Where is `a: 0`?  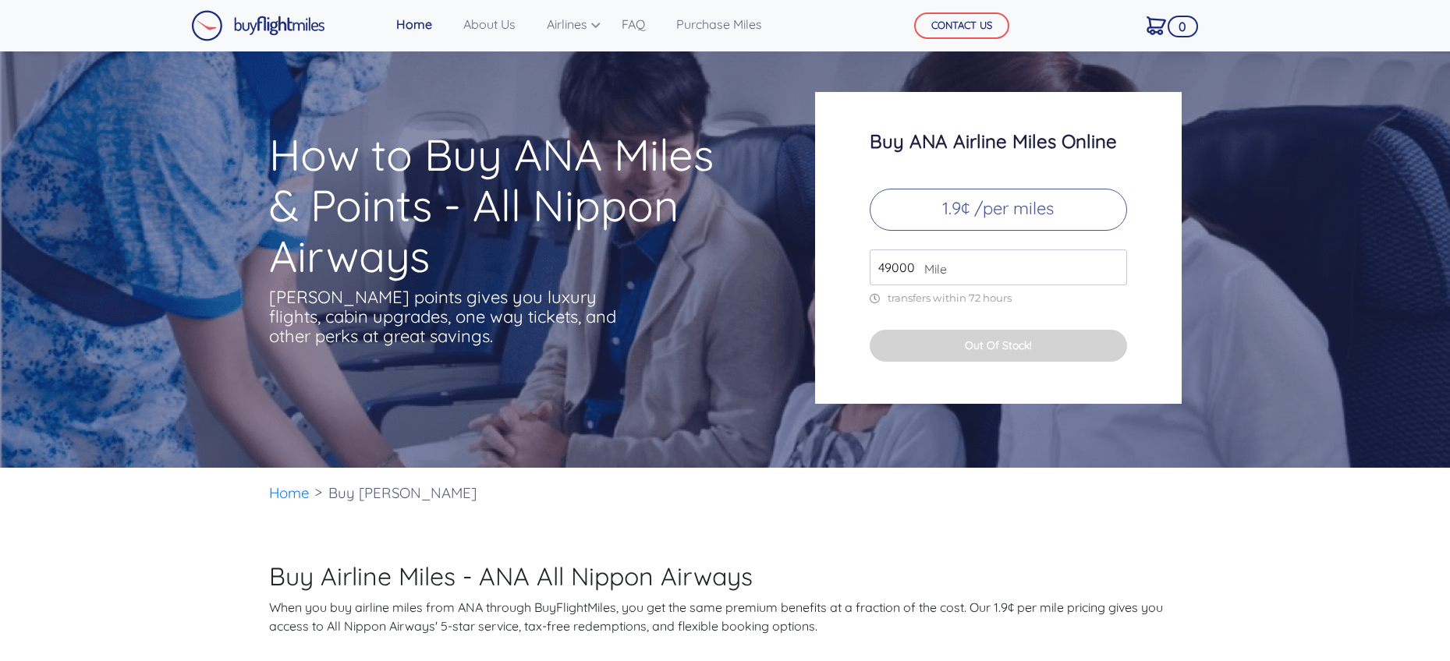 a: 0 is located at coordinates (1156, 25).